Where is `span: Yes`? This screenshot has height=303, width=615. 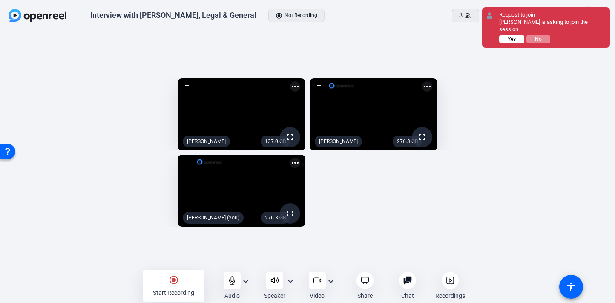
span: Yes is located at coordinates (511, 39).